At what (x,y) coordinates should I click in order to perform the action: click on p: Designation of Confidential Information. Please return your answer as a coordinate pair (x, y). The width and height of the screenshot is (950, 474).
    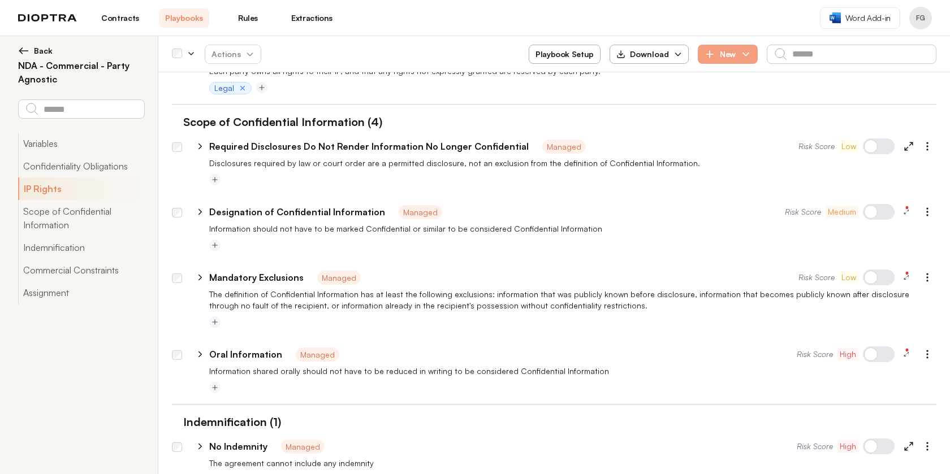
    Looking at the image, I should click on (297, 212).